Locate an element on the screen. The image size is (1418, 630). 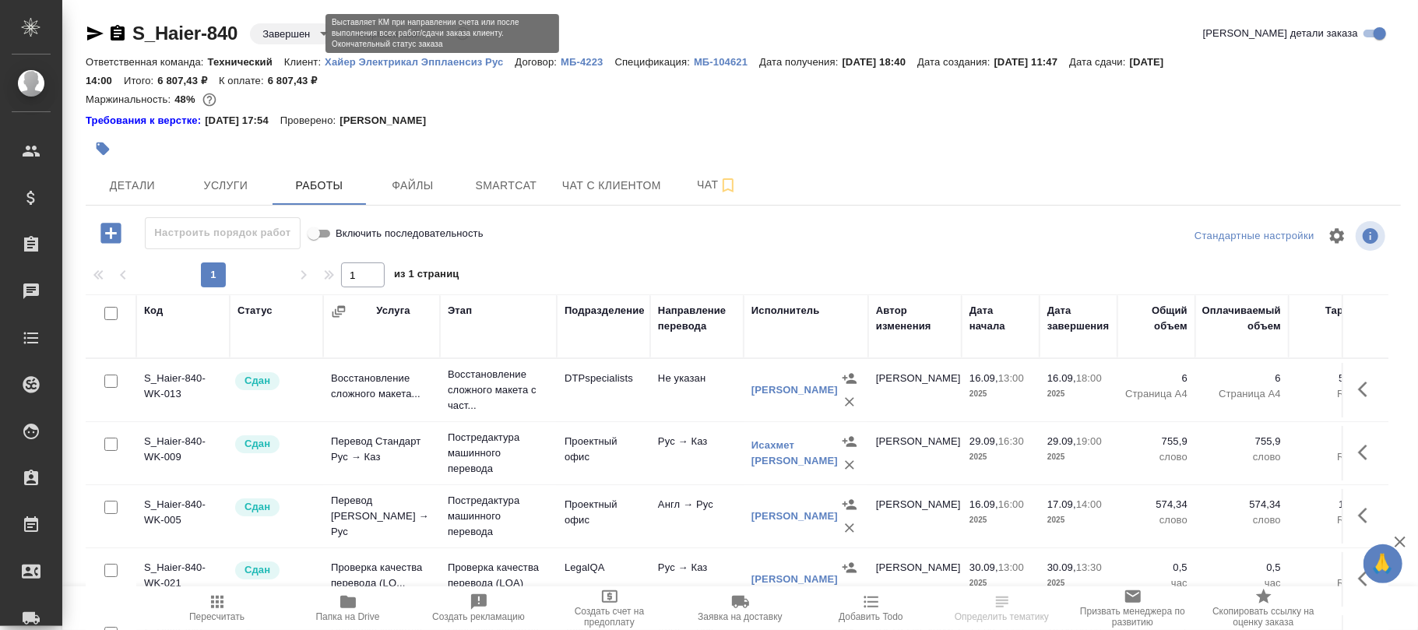
p: Договор: is located at coordinates (537, 61).